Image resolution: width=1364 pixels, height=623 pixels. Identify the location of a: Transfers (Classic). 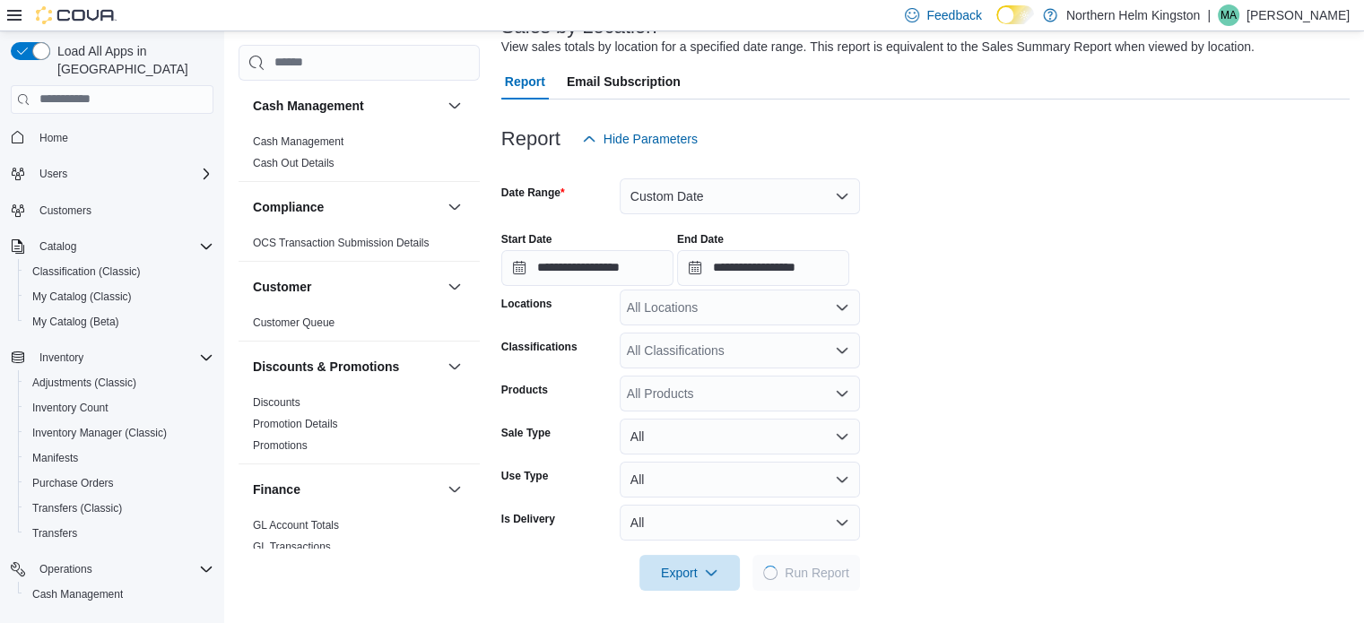
(77, 508).